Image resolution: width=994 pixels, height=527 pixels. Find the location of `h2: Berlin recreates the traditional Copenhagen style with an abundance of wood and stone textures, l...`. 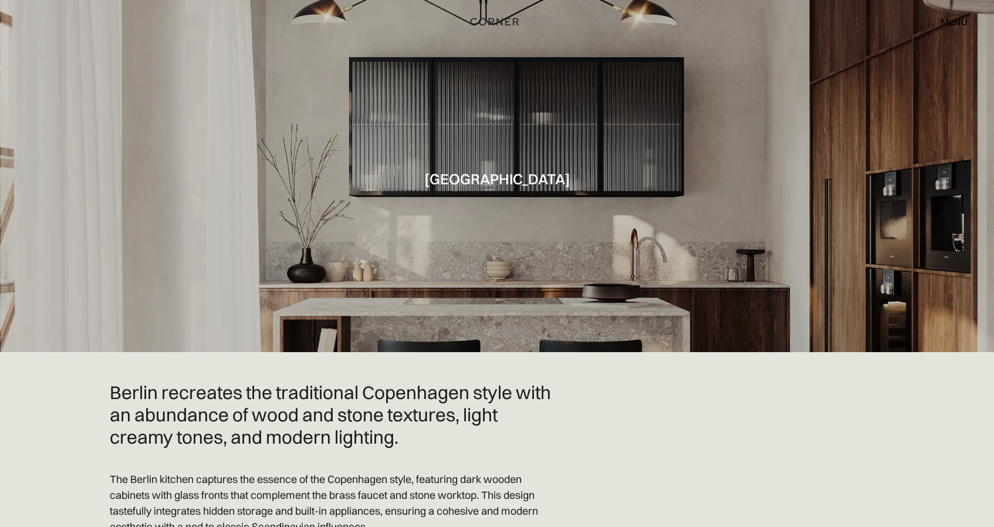

h2: Berlin recreates the traditional Copenhagen style with an abundance of wood and stone textures, l... is located at coordinates (333, 414).